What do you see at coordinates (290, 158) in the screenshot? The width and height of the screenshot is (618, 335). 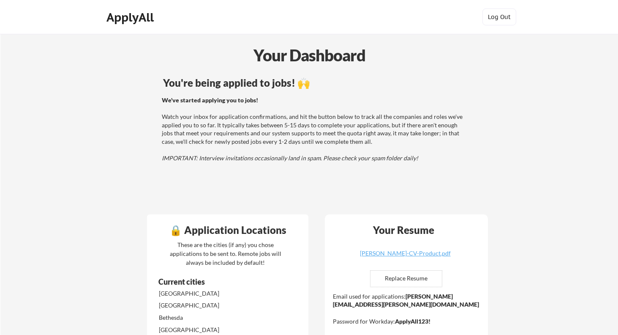 I see `em: IMPORTANT: Interview invitations occasionally land in spam. Please check your spam folder daily!` at bounding box center [290, 158].